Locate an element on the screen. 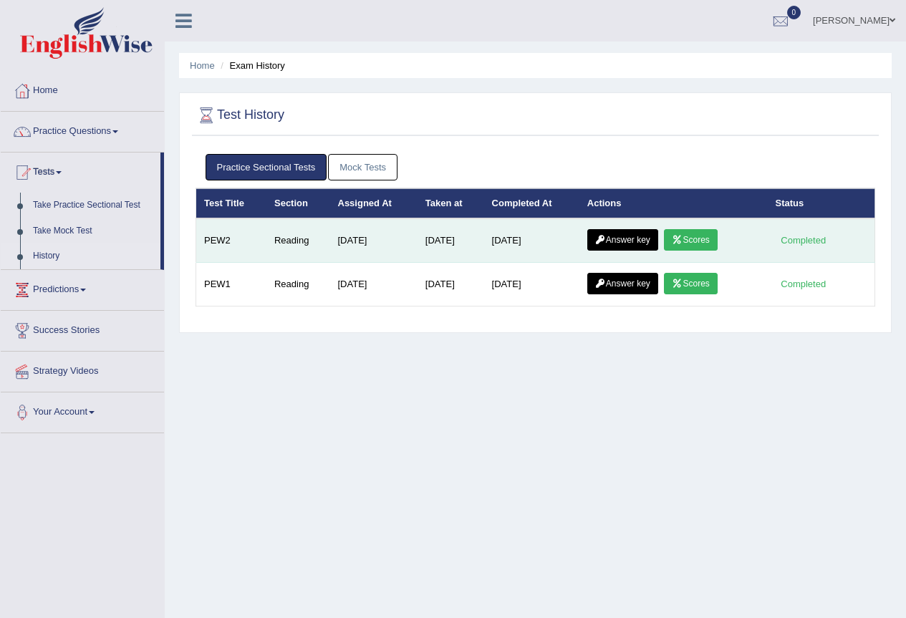 The image size is (906, 618). a: Your Account is located at coordinates (82, 411).